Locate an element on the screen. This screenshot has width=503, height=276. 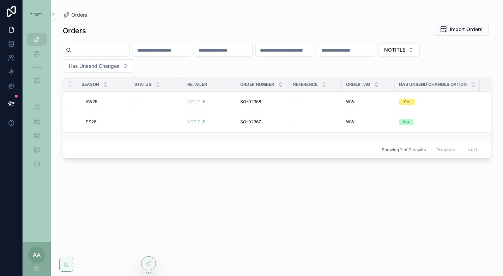
span: Showing 2 of 2 results is located at coordinates (404, 150).